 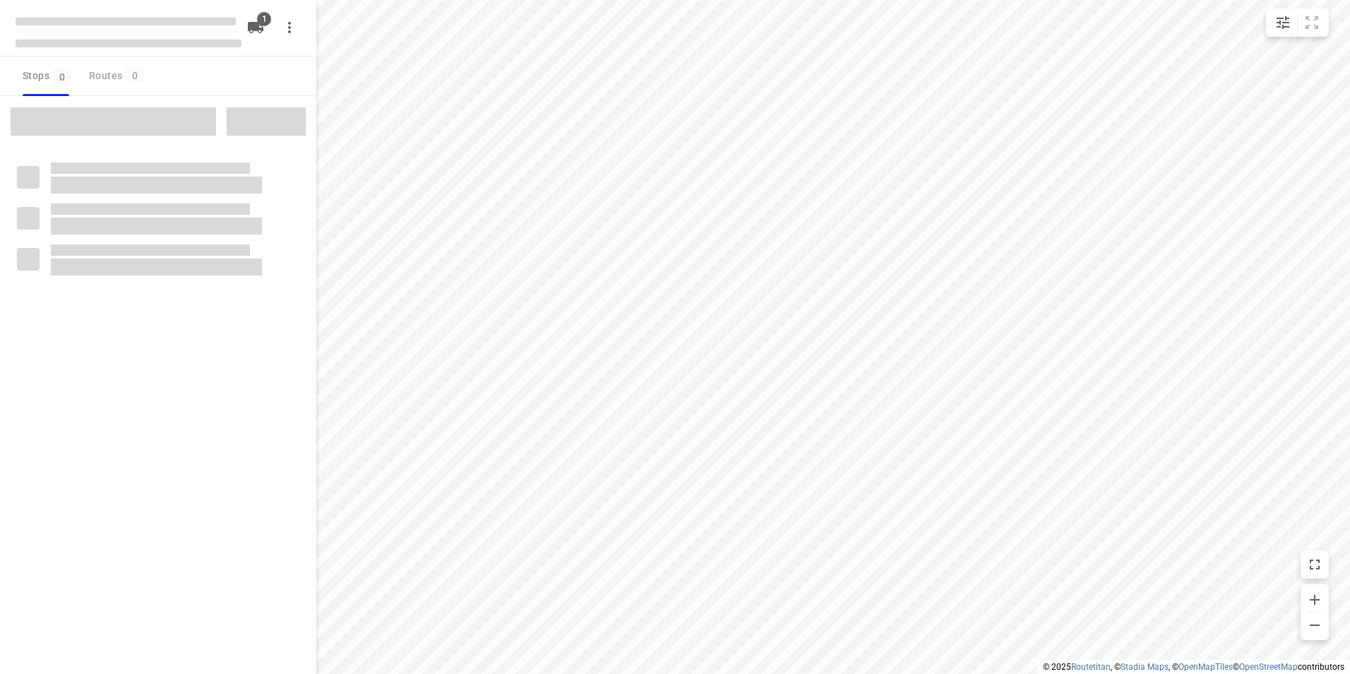 What do you see at coordinates (1297, 23) in the screenshot?
I see `div: small contained button group` at bounding box center [1297, 23].